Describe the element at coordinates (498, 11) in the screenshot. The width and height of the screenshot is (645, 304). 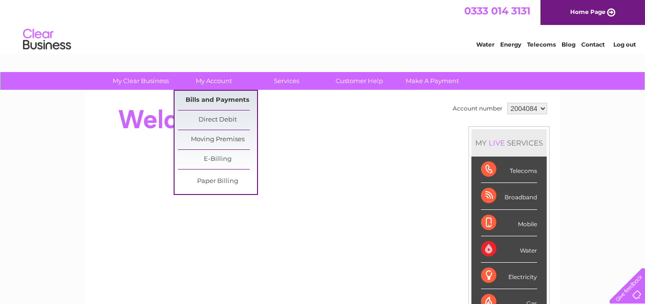
I see `a: 0333 014 3131` at that location.